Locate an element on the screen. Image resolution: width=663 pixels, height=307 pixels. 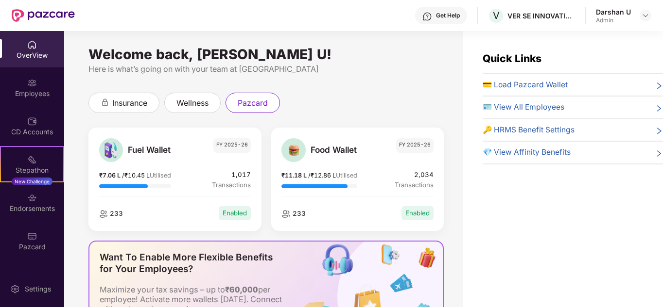
img: svg+xml;base64,PHN2ZyBpZD0iRW5kb3JzZW1lbnRzIiB4bWxucz0iaHR0cDovL3d3dy53My5vcmcvMjAwMC9zdmciIHdpZH... is located at coordinates (32, 198).